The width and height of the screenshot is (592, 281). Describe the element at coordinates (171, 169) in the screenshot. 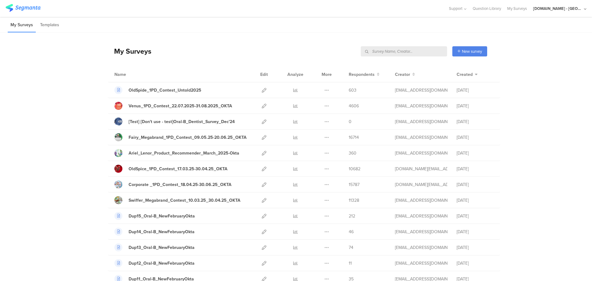

I see `a: OldSpice_1PD_Contest_17.03.25-30.04.25_OKTA` at that location.